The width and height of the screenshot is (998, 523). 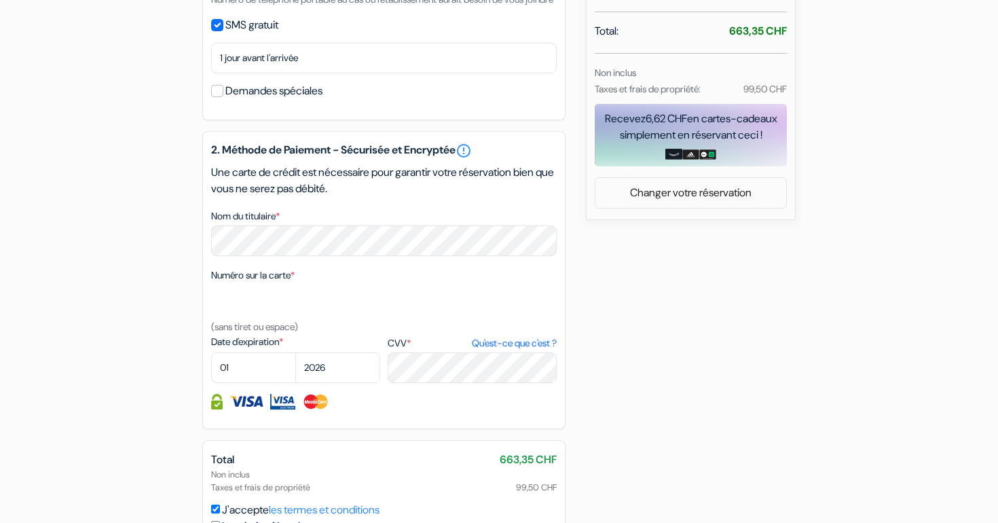 I want to click on a: Qu'est-ce que c'est ?, so click(x=514, y=343).